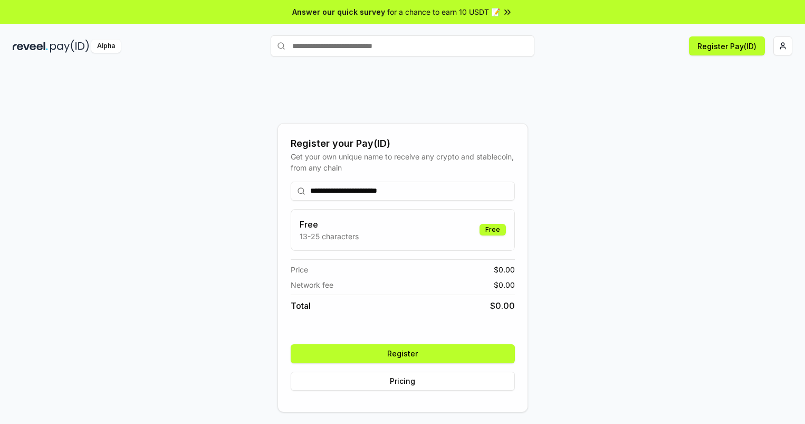  What do you see at coordinates (403, 162) in the screenshot?
I see `div: Get your own unique name to receive any crypto and stablecoin, from any chain` at bounding box center [403, 162].